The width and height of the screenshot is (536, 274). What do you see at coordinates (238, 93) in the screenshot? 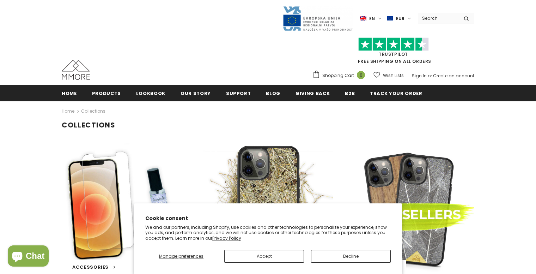
I see `a: support` at bounding box center [238, 93].